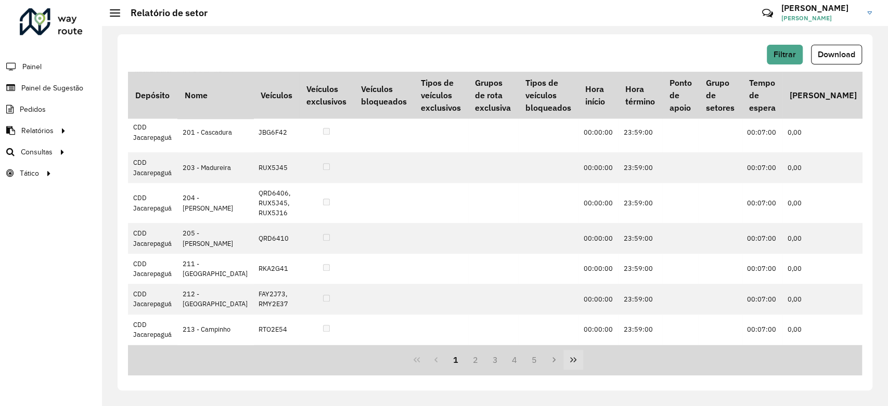 Image resolution: width=888 pixels, height=406 pixels. I want to click on th: Hora término, so click(640, 95).